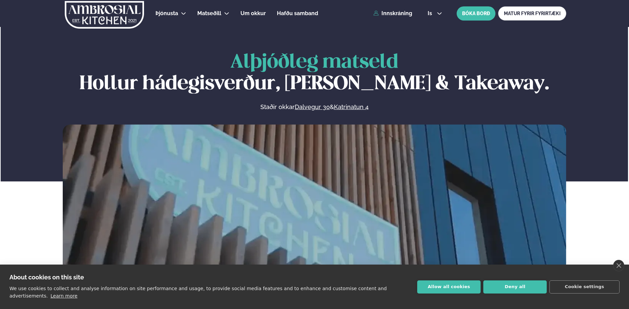 Image resolution: width=629 pixels, height=309 pixels. Describe the element at coordinates (167, 13) in the screenshot. I see `a: Þjónusta` at that location.